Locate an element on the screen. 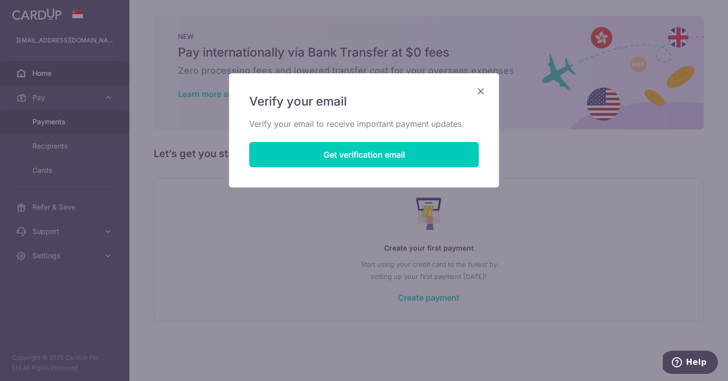 The height and width of the screenshot is (381, 728). span: Verify your email is located at coordinates (298, 102).